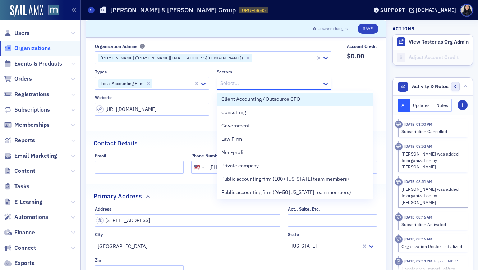  Describe the element at coordinates (99, 234) in the screenshot. I see `div: City` at that location.